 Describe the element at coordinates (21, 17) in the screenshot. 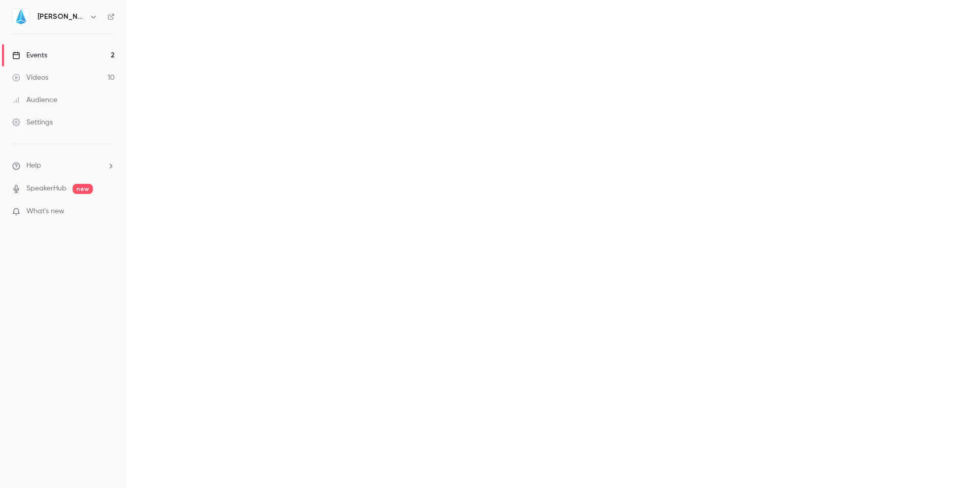

I see `img: JIN` at that location.